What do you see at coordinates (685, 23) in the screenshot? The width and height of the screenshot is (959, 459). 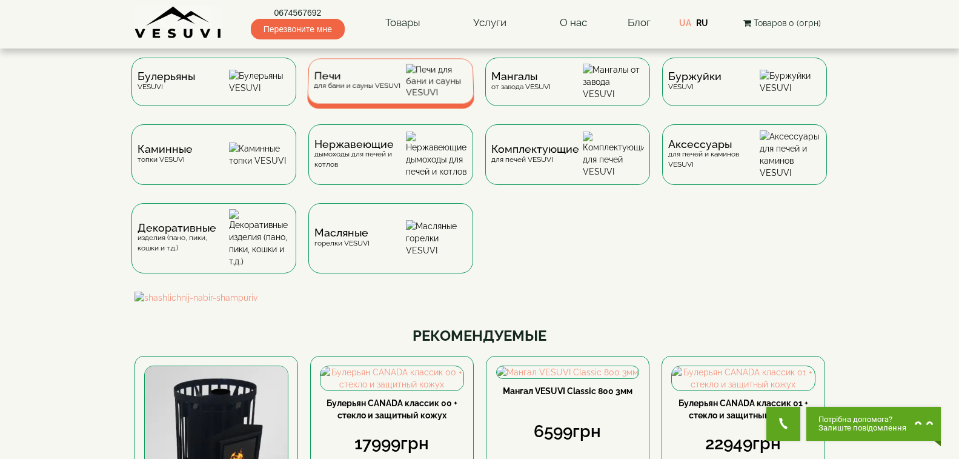 I see `a: UA` at bounding box center [685, 23].